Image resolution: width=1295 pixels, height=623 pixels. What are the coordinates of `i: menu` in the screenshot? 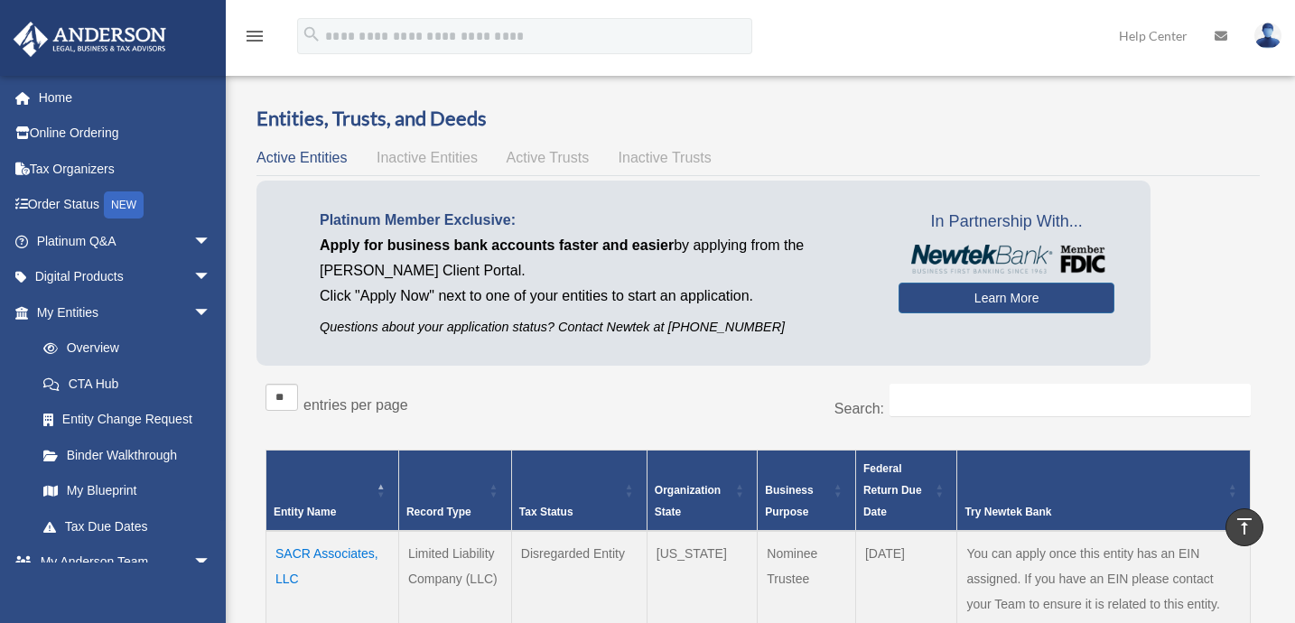 It's located at (255, 36).